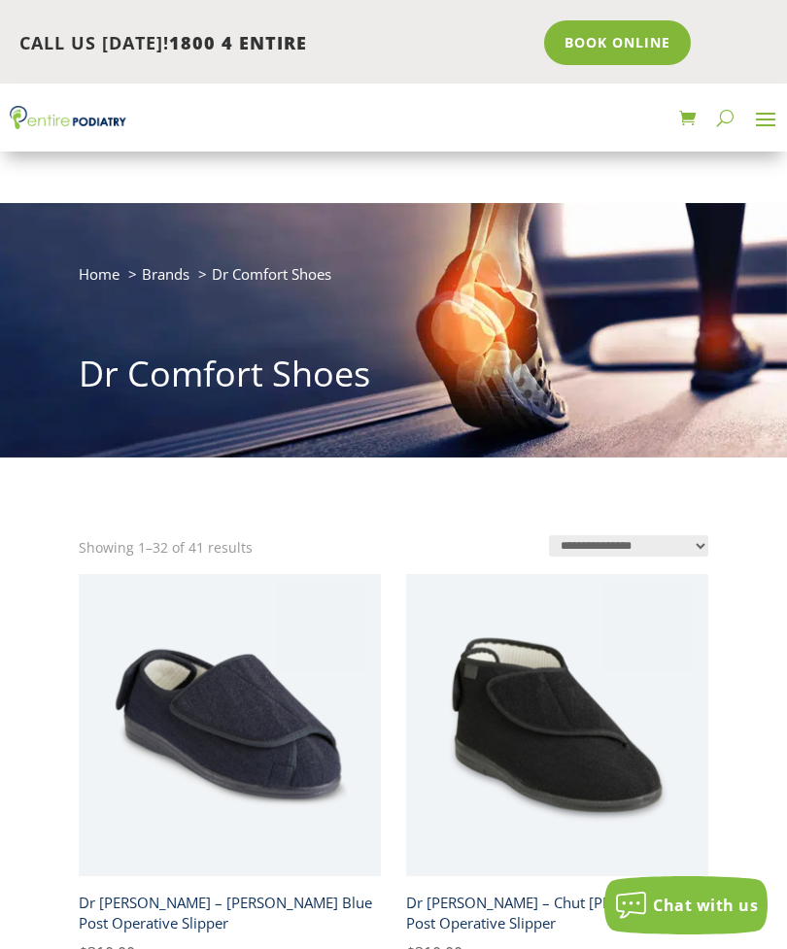 The width and height of the screenshot is (787, 949). What do you see at coordinates (628, 546) in the screenshot?
I see `select: Shop order` at bounding box center [628, 546].